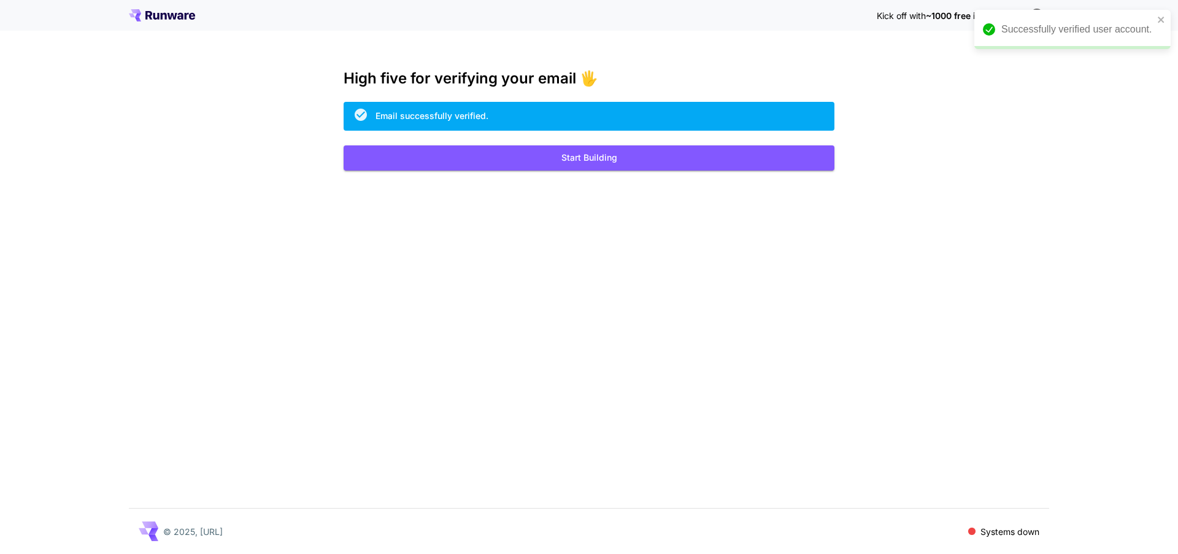  Describe the element at coordinates (972, 15) in the screenshot. I see `span: ~1000 free images! 🎈` at that location.